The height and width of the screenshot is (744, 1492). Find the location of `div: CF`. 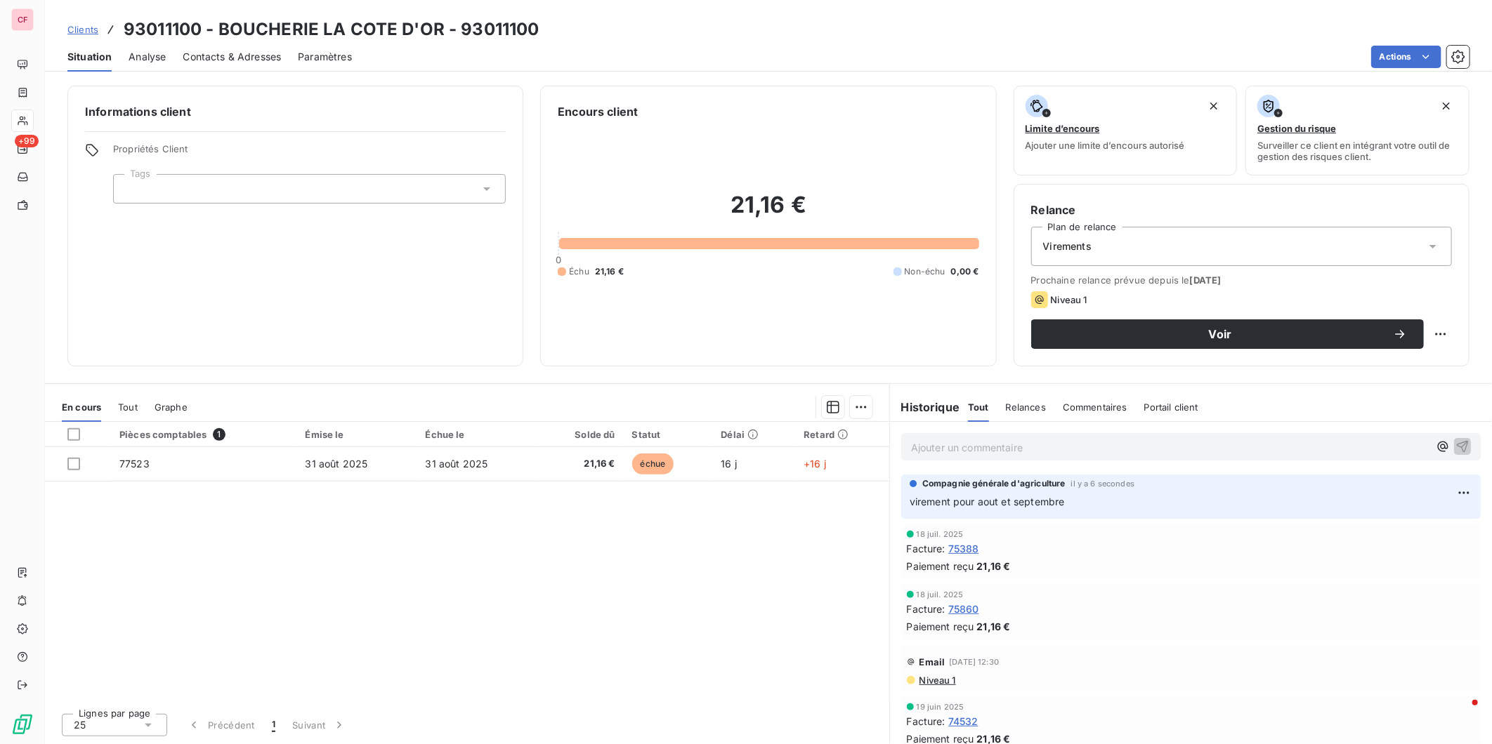

div: CF is located at coordinates (22, 20).